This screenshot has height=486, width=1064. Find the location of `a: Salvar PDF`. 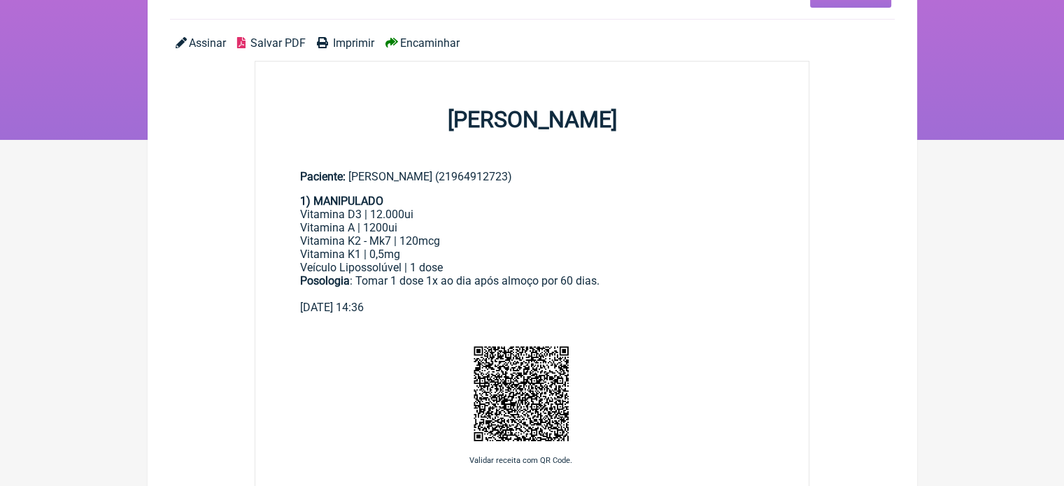

a: Salvar PDF is located at coordinates (271, 43).